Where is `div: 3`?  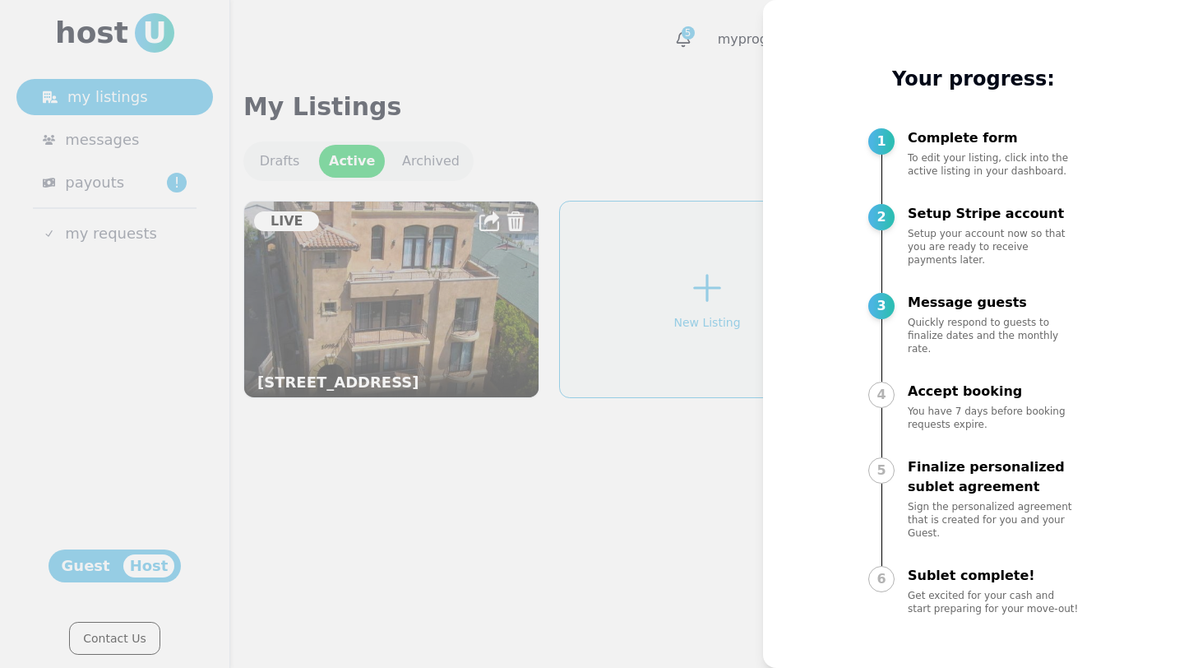
div: 3 is located at coordinates (882, 306).